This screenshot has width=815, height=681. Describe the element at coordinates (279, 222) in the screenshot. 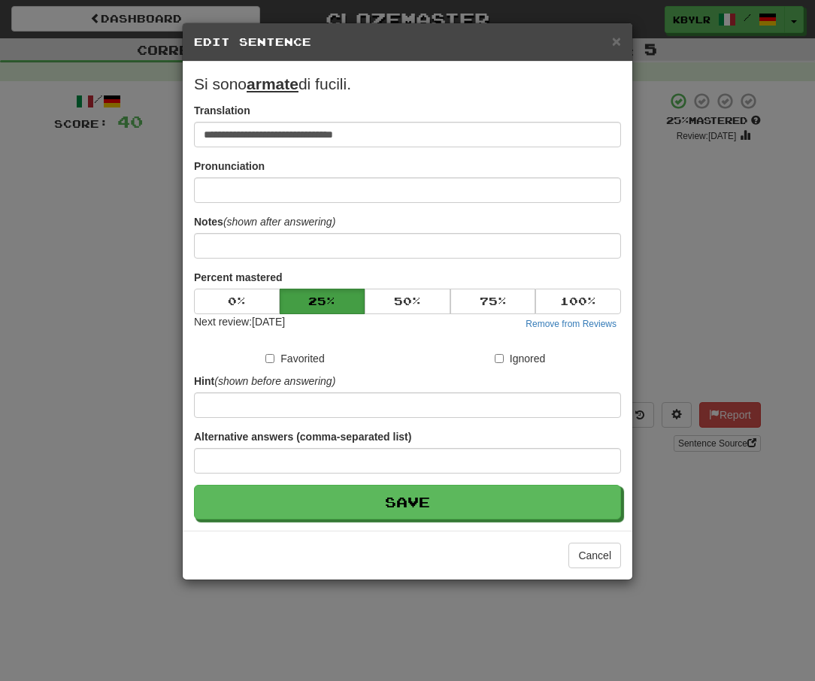

I see `em: (shown after answering)` at that location.